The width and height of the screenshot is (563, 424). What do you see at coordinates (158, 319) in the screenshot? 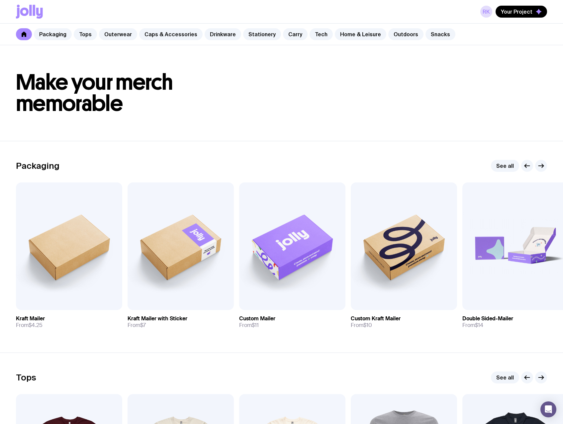
I see `h3: Kraft Mailer with Sticker` at bounding box center [158, 319].